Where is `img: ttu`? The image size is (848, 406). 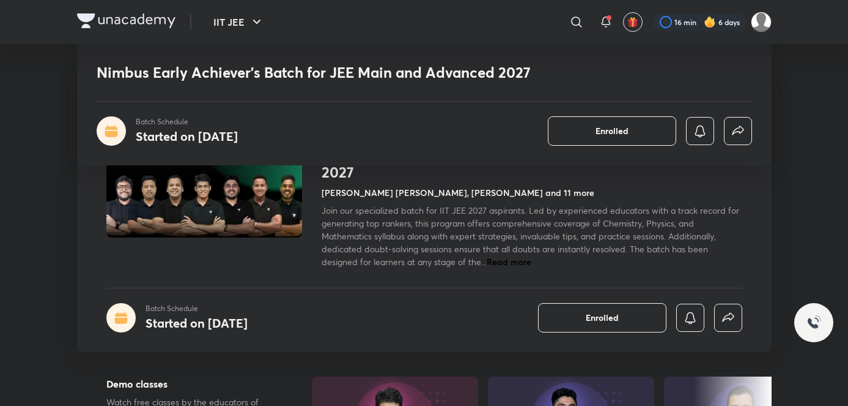
img: ttu is located at coordinates (814, 322).